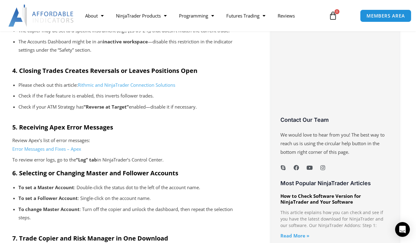 Image resolution: width=416 pixels, height=243 pixels. What do you see at coordinates (126, 85) in the screenshot?
I see `a: Rithmic and NinjaTrader Connection Solutions` at bounding box center [126, 85].